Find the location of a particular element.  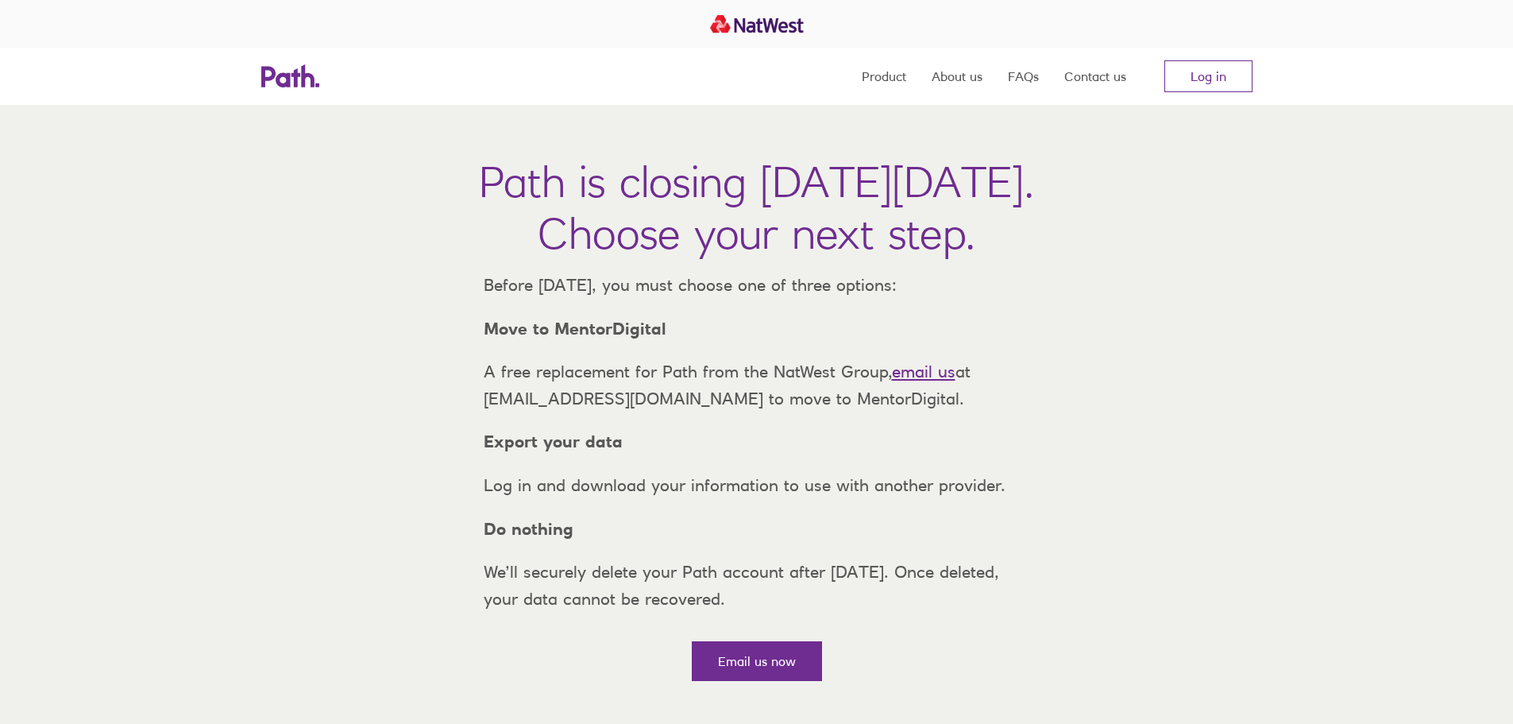

strong: Move to MentorDigital is located at coordinates (575, 328).